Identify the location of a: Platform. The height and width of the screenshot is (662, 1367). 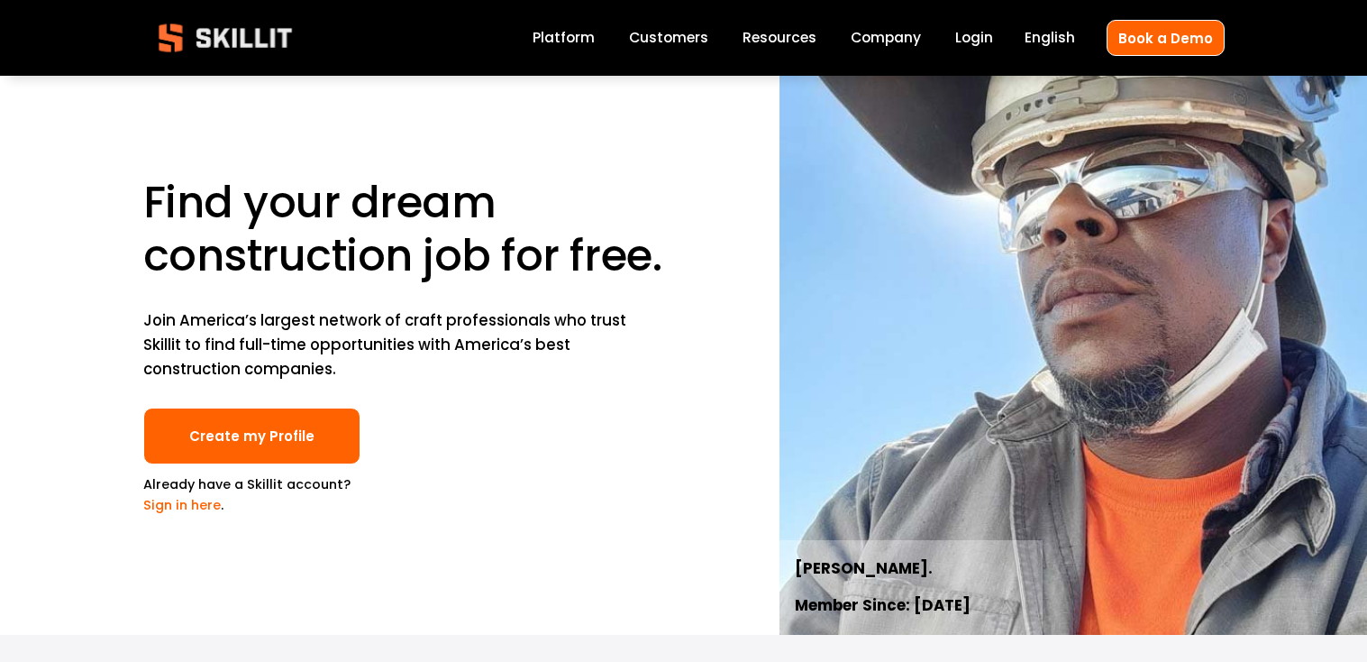
(563, 38).